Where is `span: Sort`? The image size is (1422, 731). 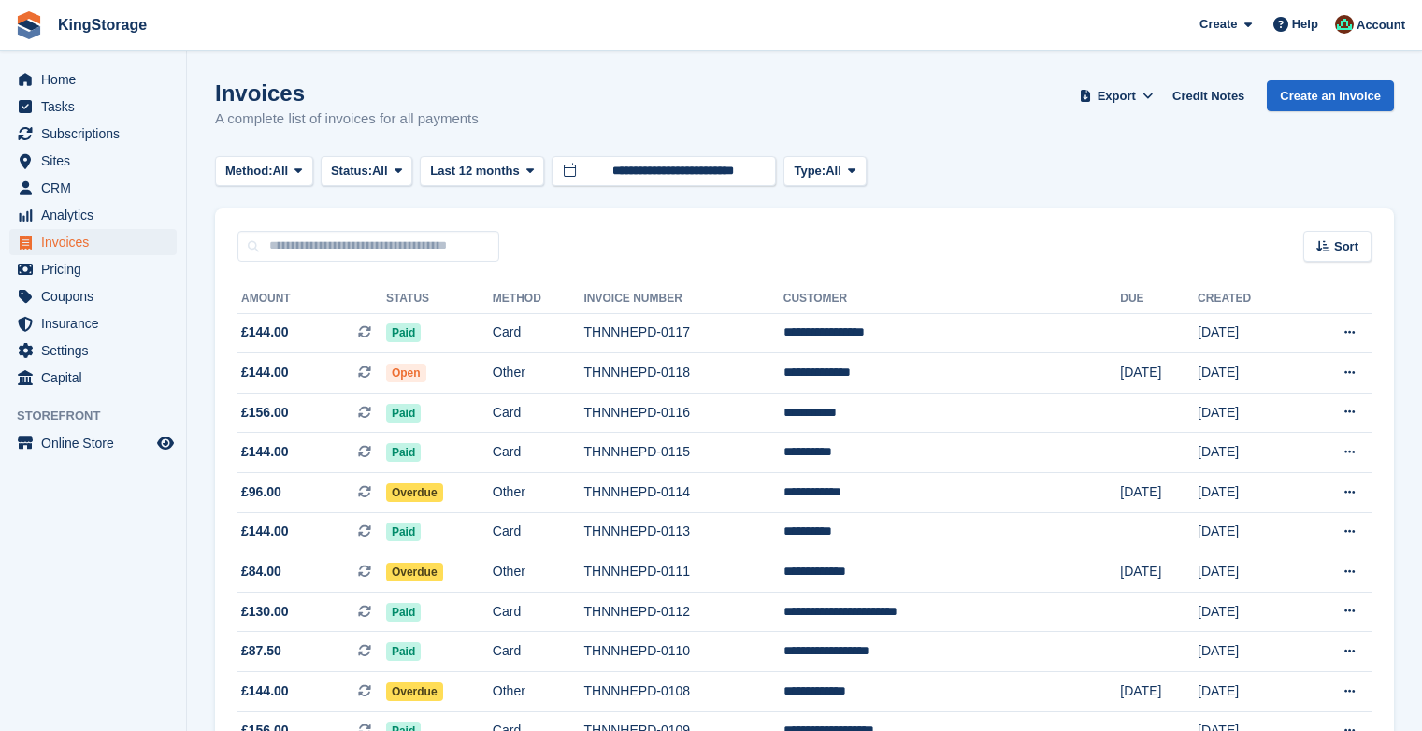 span: Sort is located at coordinates (1347, 247).